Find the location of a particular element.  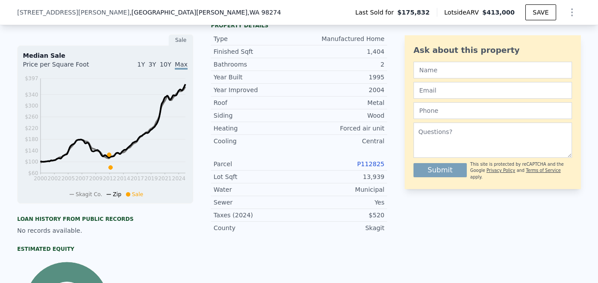

div: Cooling is located at coordinates (256, 141).